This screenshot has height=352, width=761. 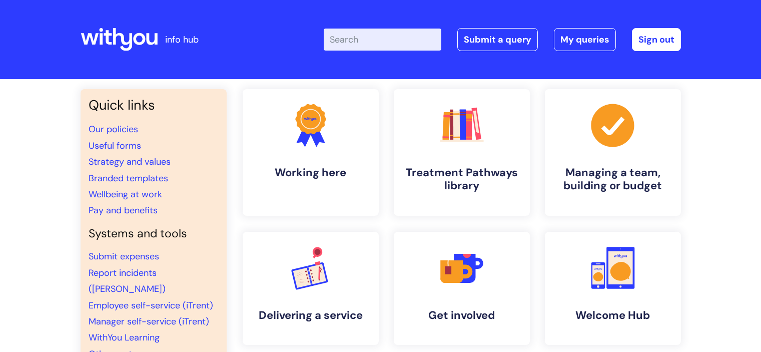 I want to click on h4: Welcome Hub, so click(x=613, y=315).